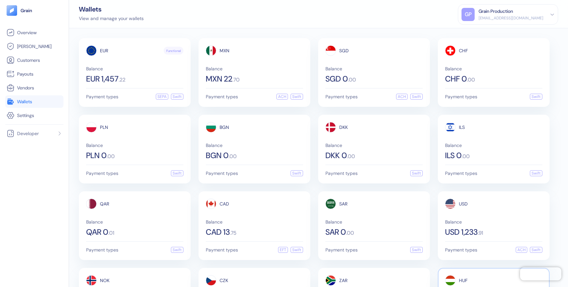 Image resolution: width=568 pixels, height=287 pixels. I want to click on span: USD 1,233, so click(461, 232).